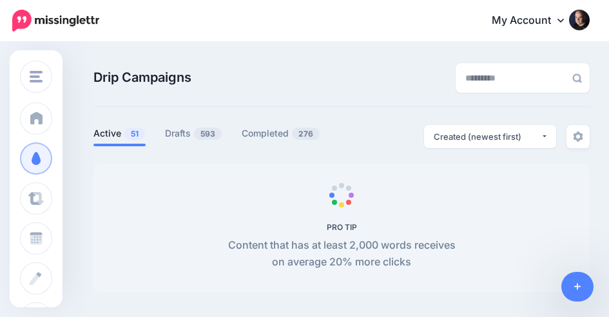 This screenshot has height=317, width=609. Describe the element at coordinates (490, 137) in the screenshot. I see `button: Created (newest first)` at that location.